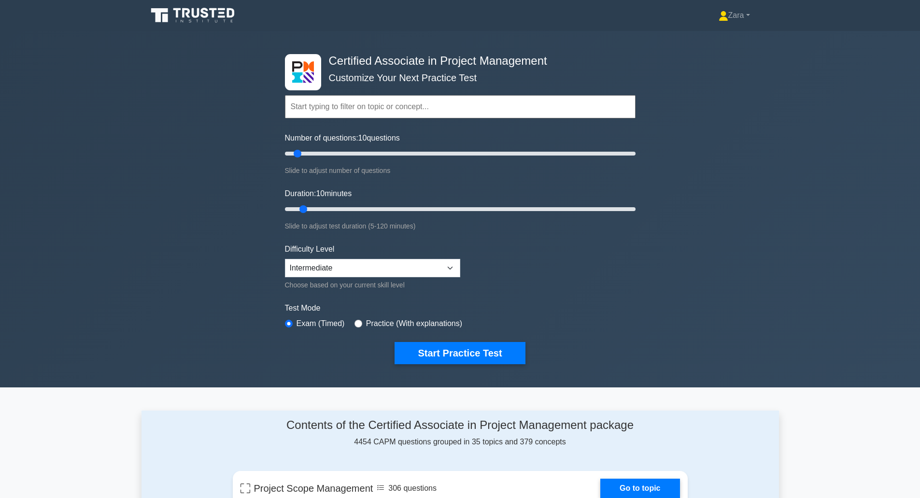  Describe the element at coordinates (460, 308) in the screenshot. I see `label: Test Mode` at that location.